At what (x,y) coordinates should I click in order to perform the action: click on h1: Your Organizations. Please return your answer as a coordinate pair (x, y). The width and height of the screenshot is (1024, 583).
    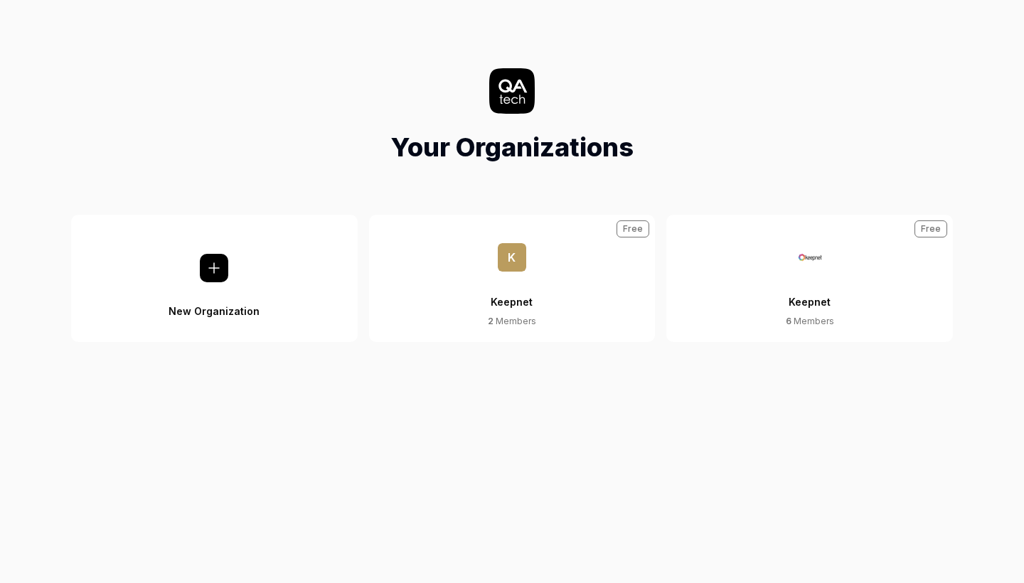
    Looking at the image, I should click on (512, 147).